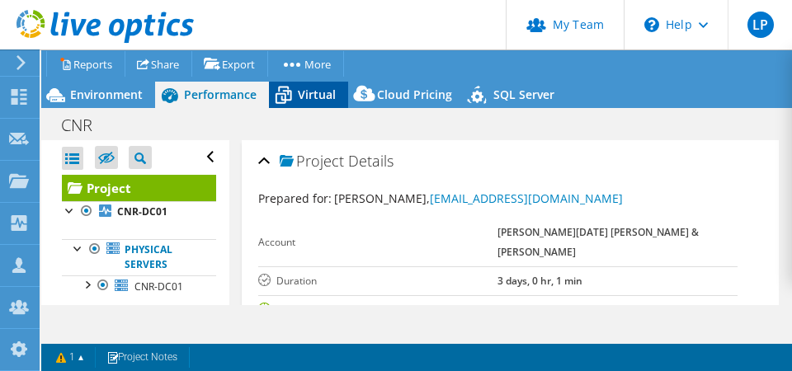 The height and width of the screenshot is (371, 792). I want to click on span: Performance, so click(220, 94).